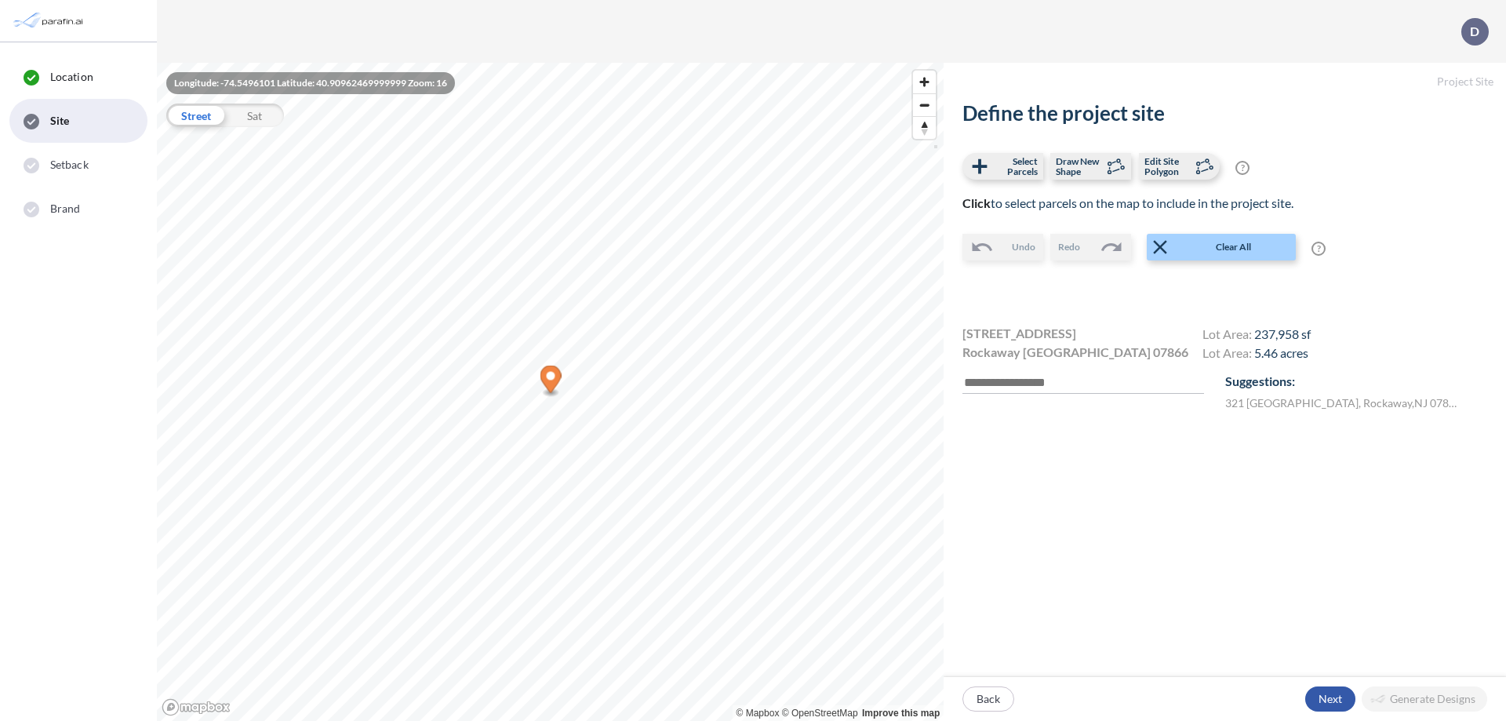 The height and width of the screenshot is (721, 1506). What do you see at coordinates (550, 391) in the screenshot?
I see `canvas: Map` at bounding box center [550, 391].